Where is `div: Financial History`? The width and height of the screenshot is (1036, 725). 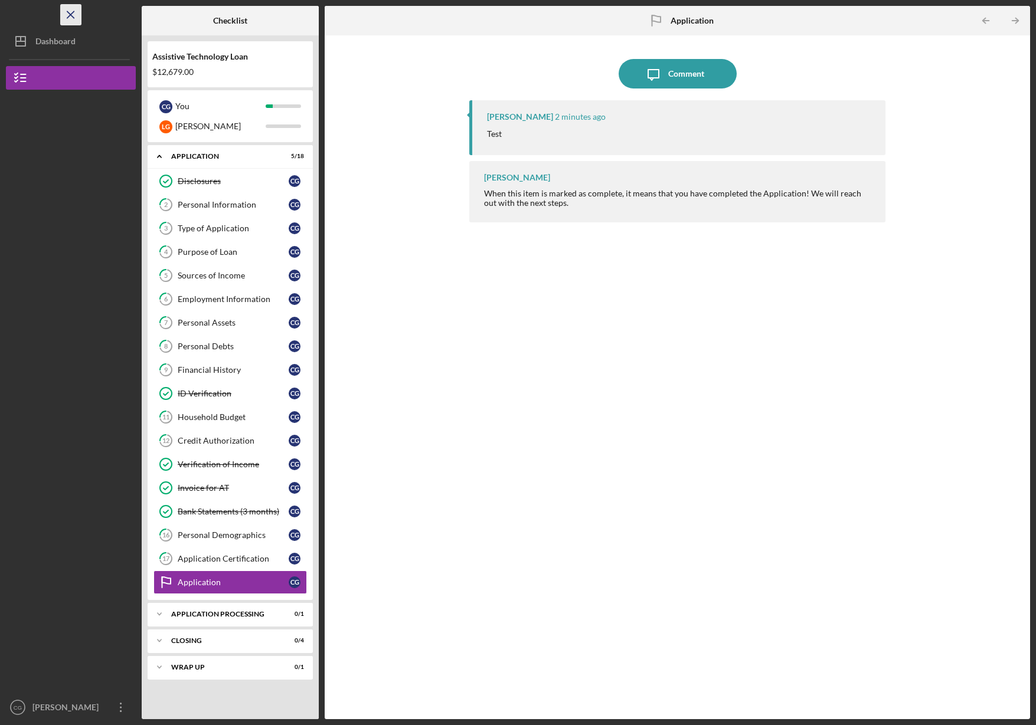
div: Financial History is located at coordinates (233, 370).